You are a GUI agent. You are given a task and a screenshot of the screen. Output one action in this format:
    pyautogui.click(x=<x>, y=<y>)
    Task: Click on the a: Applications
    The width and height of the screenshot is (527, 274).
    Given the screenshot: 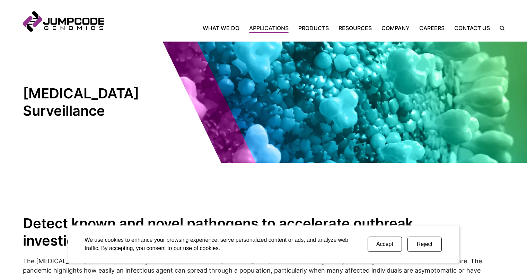 What is the action you would take?
    pyautogui.click(x=269, y=28)
    